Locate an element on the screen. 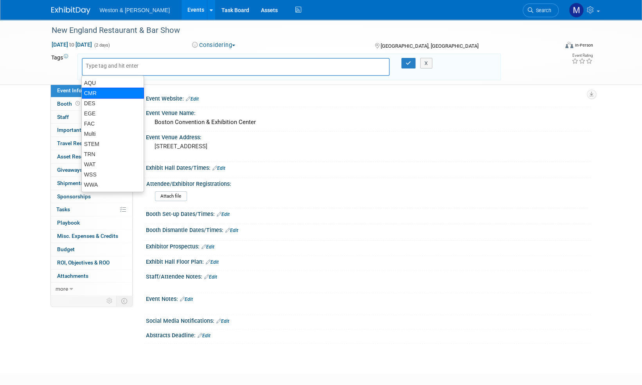  img: ExhibitDay is located at coordinates (71, 11).